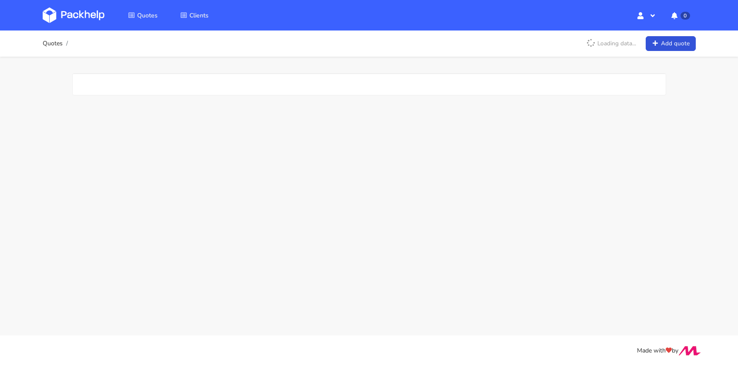 This screenshot has width=738, height=366. What do you see at coordinates (671, 44) in the screenshot?
I see `a: Add quote` at bounding box center [671, 44].